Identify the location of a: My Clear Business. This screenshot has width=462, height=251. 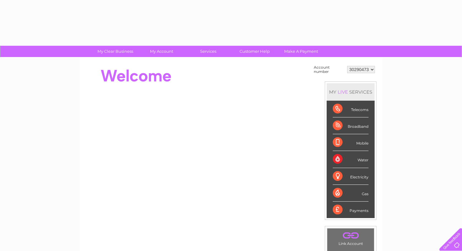
(115, 51).